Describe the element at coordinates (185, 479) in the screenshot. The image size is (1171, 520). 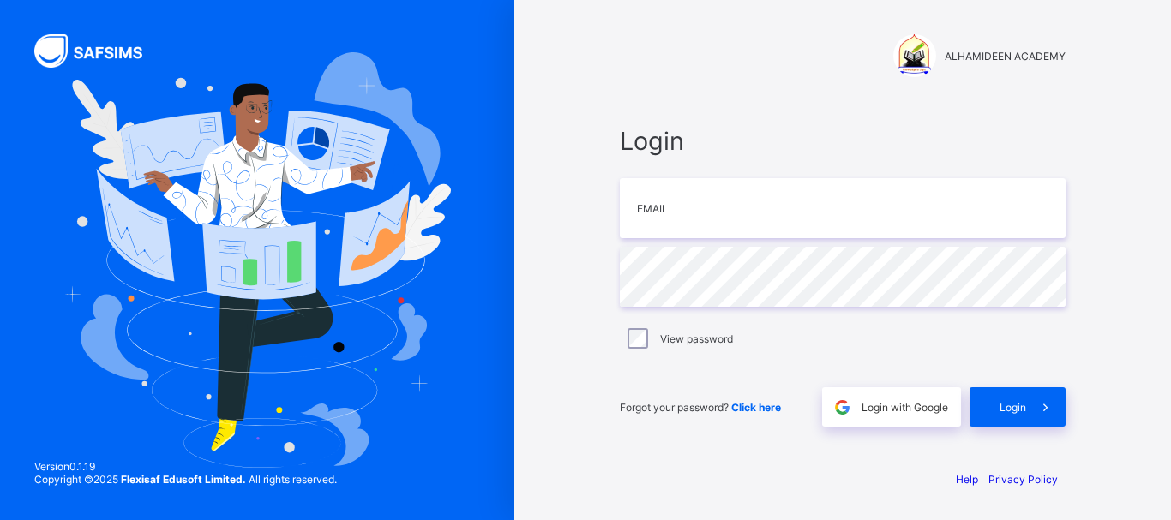
I see `span: Copyright © 2025 All rights reserved.` at that location.